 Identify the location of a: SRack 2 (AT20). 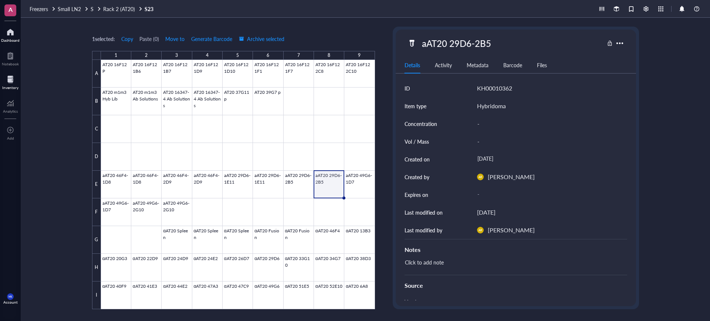
(117, 9).